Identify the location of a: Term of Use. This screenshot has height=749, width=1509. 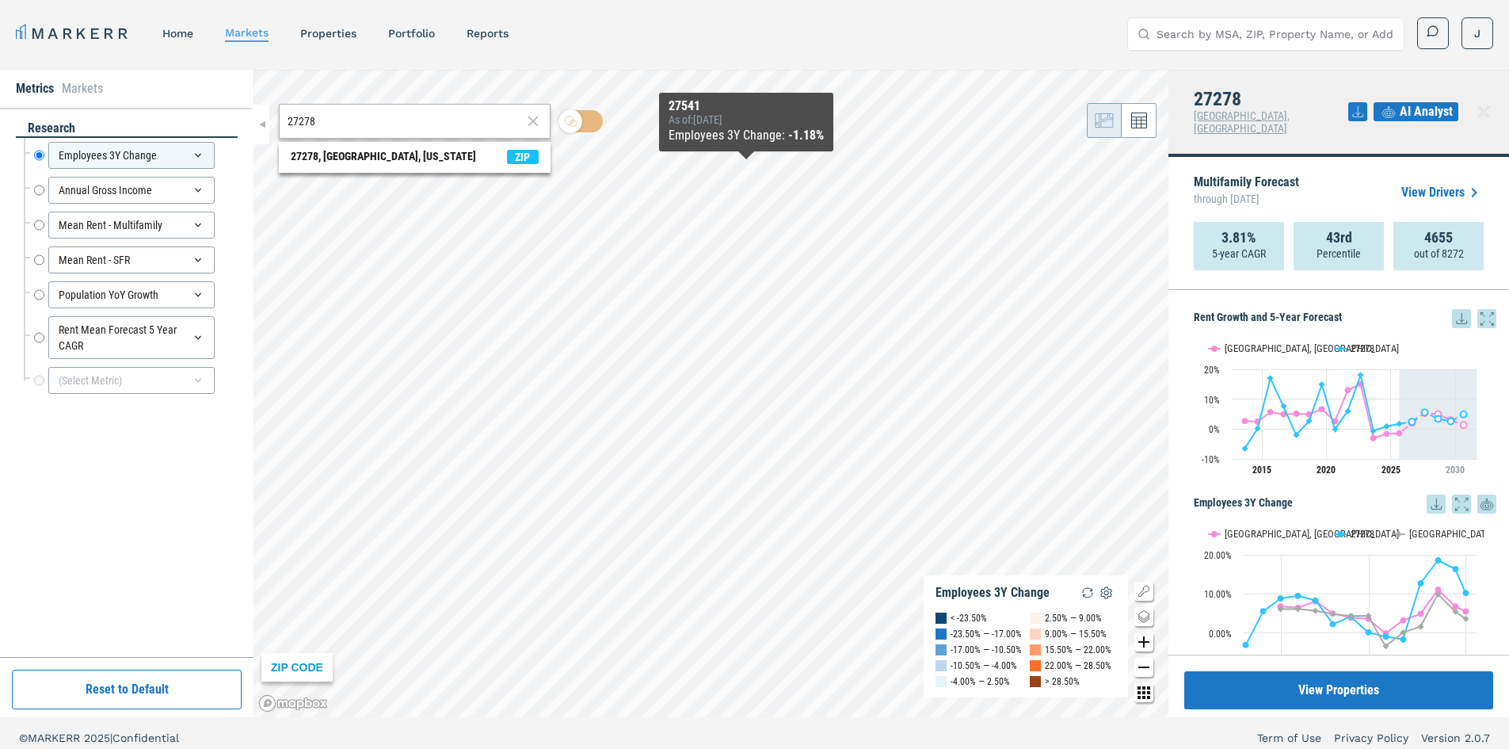
(1289, 737).